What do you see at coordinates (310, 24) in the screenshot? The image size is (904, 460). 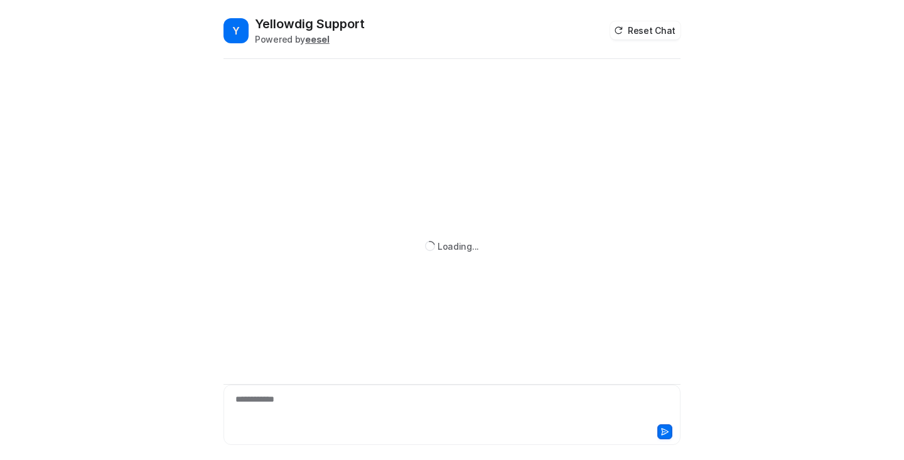 I see `h2: Yellowdig Support` at bounding box center [310, 24].